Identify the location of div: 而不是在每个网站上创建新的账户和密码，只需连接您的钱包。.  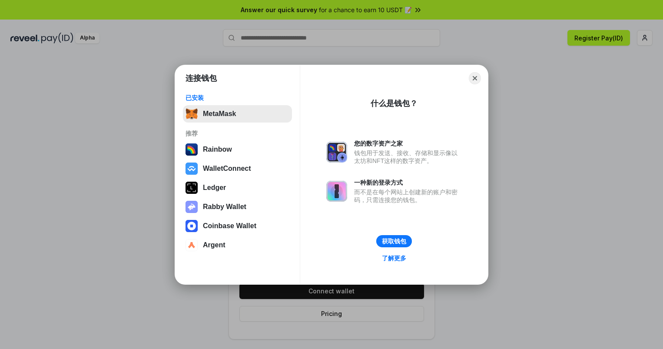
(408, 196).